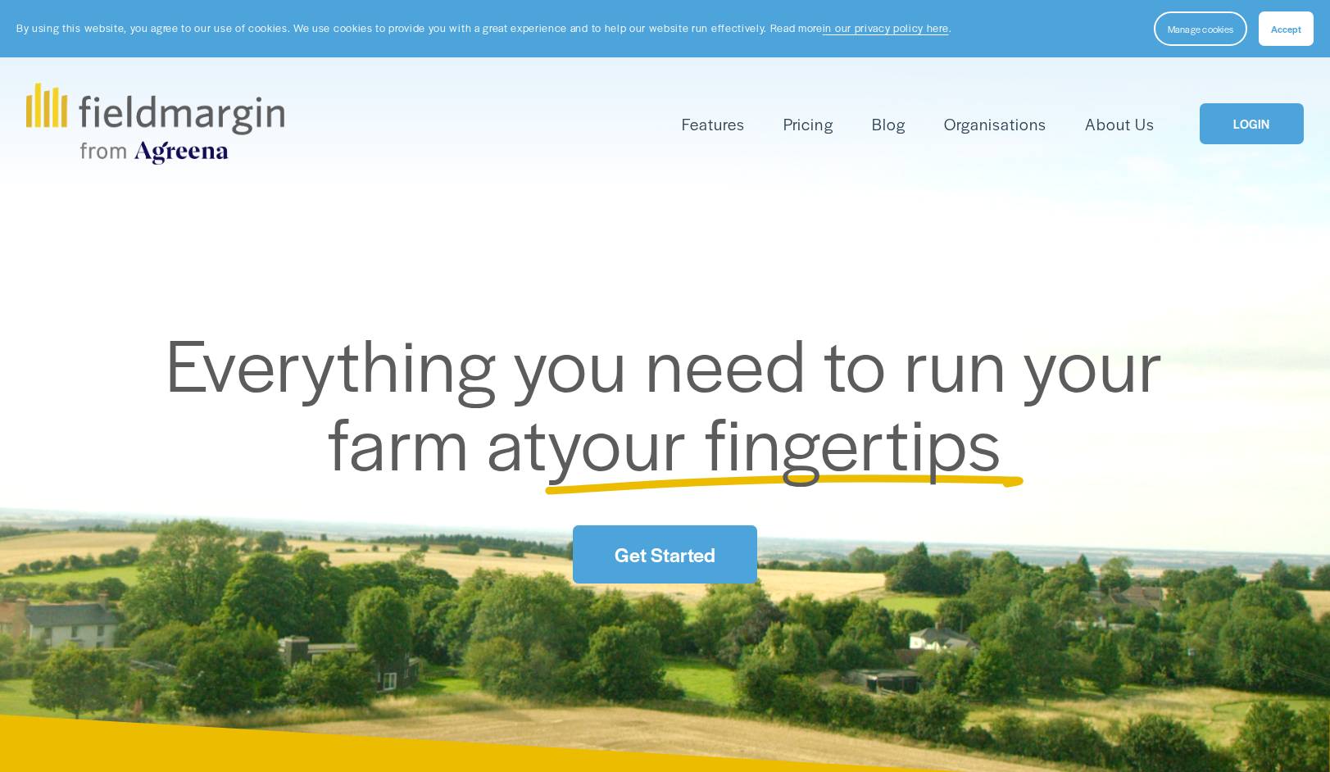 Image resolution: width=1330 pixels, height=772 pixels. What do you see at coordinates (888, 124) in the screenshot?
I see `a: Blog` at bounding box center [888, 124].